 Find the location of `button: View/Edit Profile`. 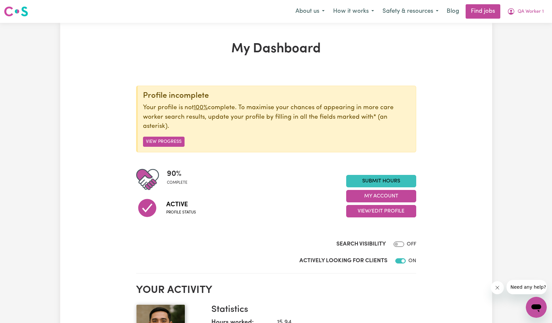

button: View/Edit Profile is located at coordinates (381, 211).